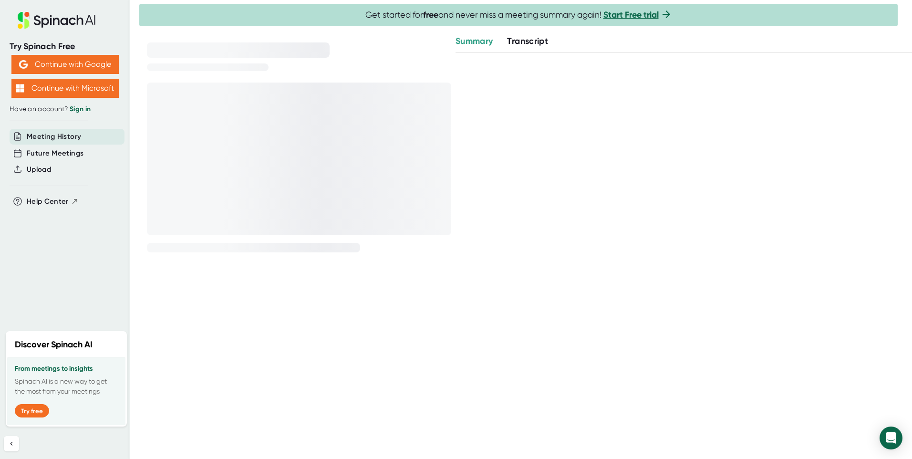 The image size is (912, 459). What do you see at coordinates (474, 41) in the screenshot?
I see `button: Summary` at bounding box center [474, 41].